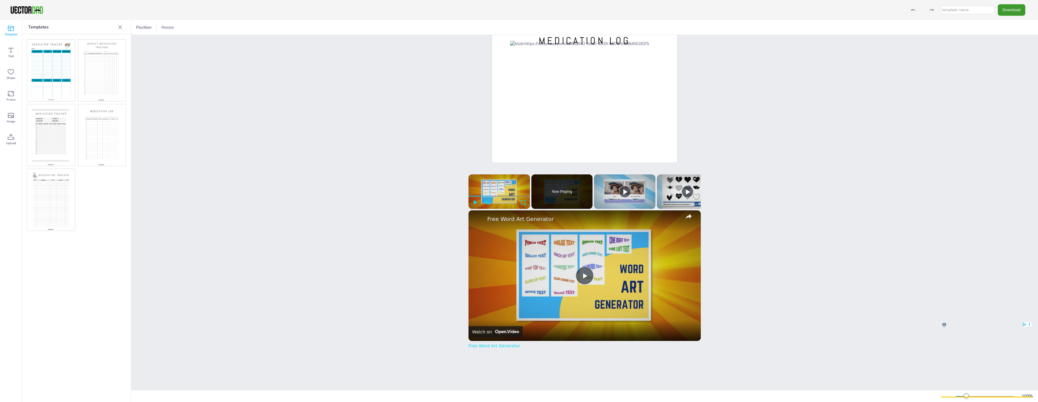  I want to click on button: Unmute, so click(488, 203).